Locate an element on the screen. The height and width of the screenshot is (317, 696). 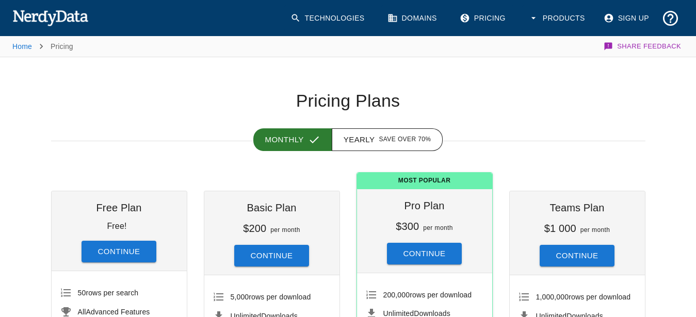
nav: breadcrumb is located at coordinates (43, 46).